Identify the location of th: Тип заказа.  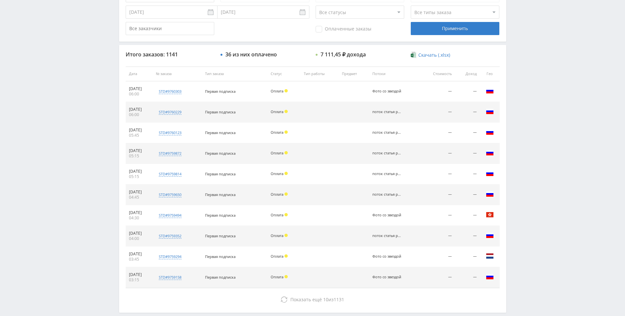
(235, 74).